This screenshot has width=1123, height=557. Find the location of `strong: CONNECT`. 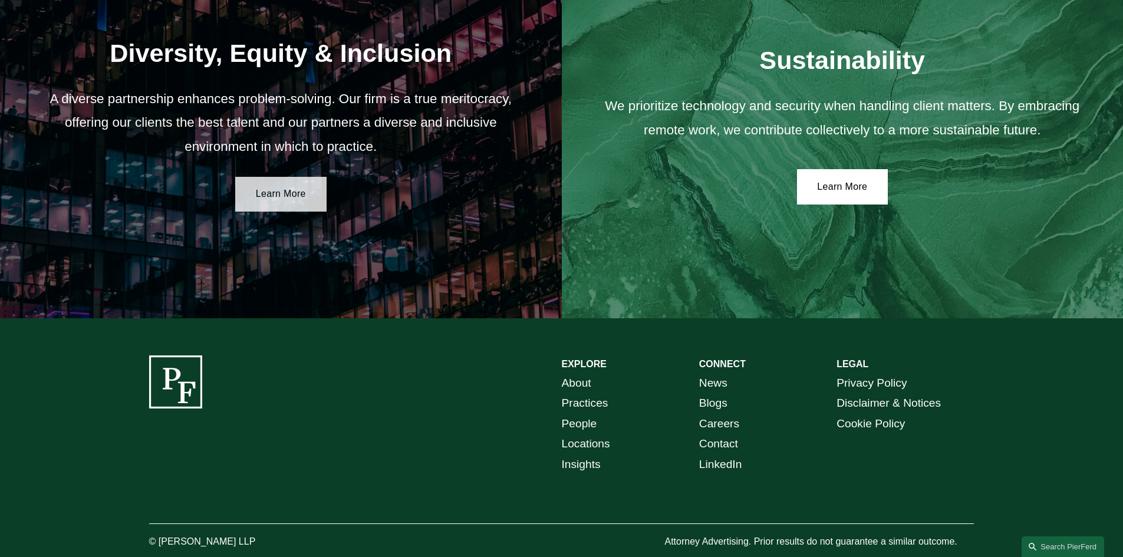

strong: CONNECT is located at coordinates (722, 364).